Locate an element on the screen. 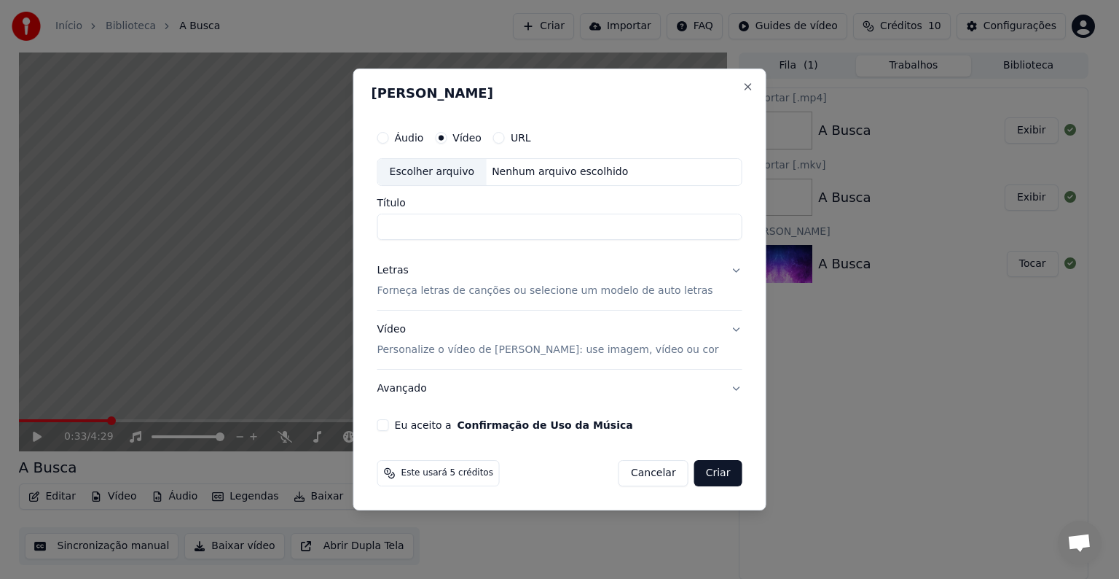 The width and height of the screenshot is (1119, 579). button: Avançado is located at coordinates (560, 388).